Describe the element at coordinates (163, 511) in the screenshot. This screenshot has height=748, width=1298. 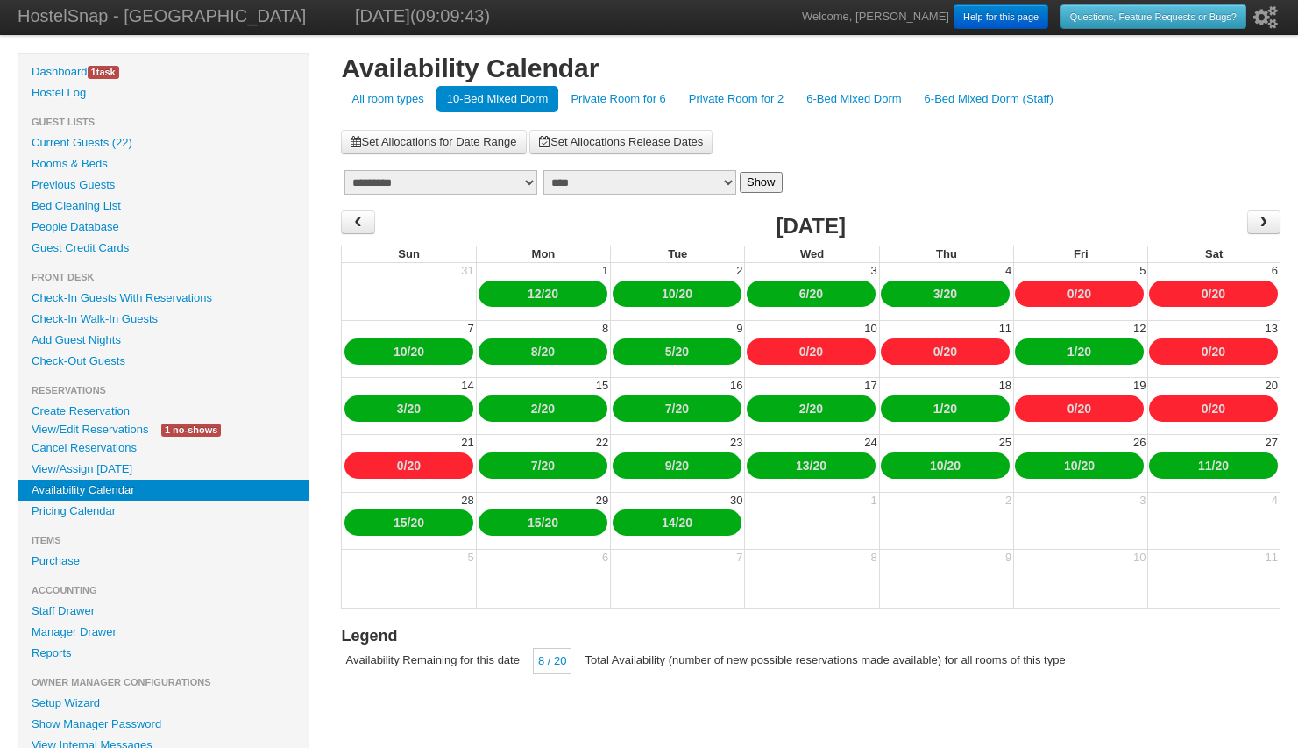
I see `a: Pricing Calendar` at that location.